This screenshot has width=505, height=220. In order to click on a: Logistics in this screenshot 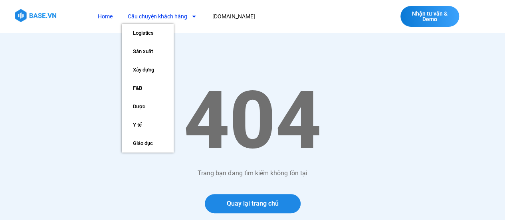, I will do `click(148, 33)`.